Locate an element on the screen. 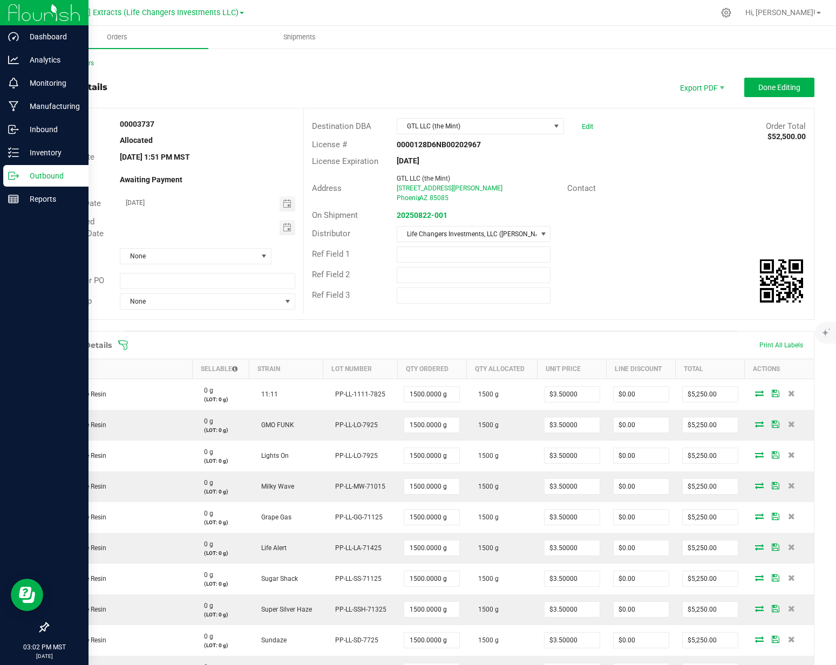 This screenshot has height=665, width=836. p: Outbound is located at coordinates (51, 176).